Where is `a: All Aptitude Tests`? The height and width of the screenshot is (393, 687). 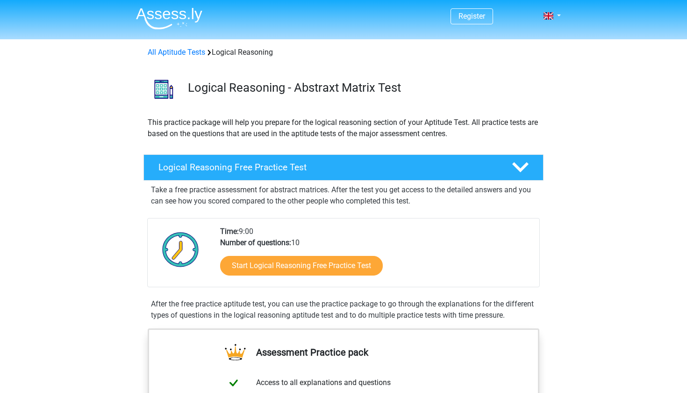 a: All Aptitude Tests is located at coordinates (176, 52).